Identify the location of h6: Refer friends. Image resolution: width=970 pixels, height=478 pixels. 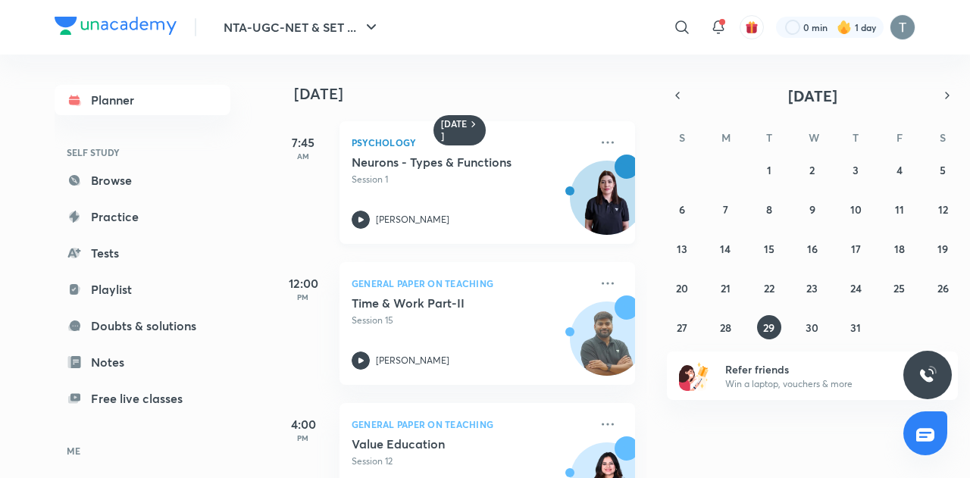
(819, 369).